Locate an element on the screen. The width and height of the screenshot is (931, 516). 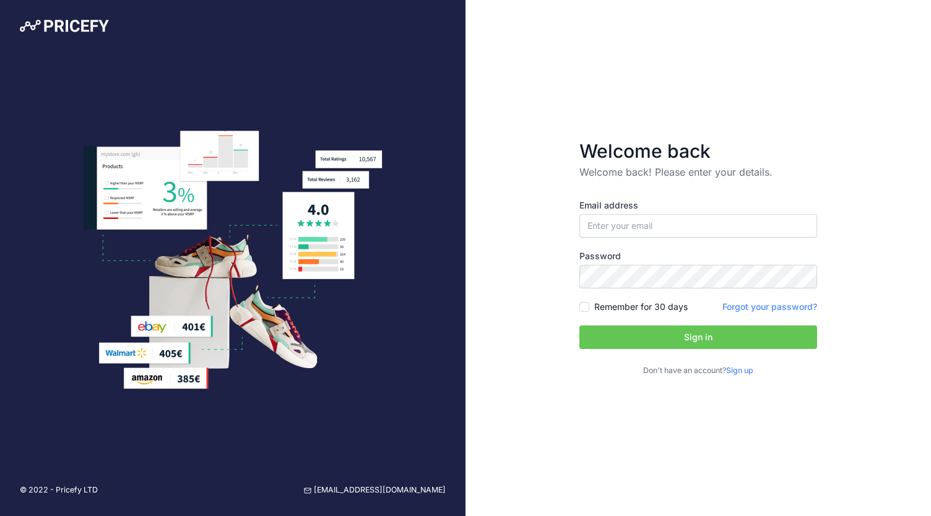
a: Forgot your password? is located at coordinates (770, 306).